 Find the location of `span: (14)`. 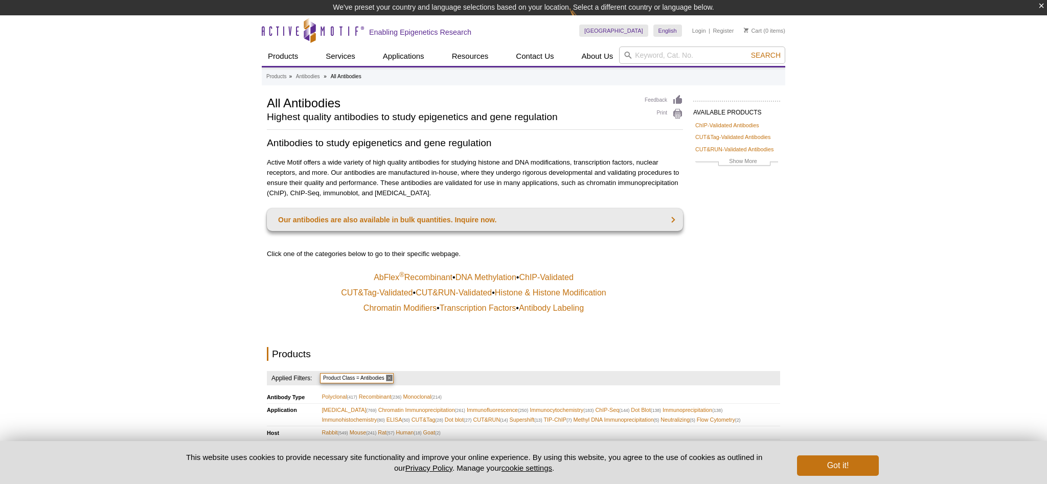

span: (14) is located at coordinates (503, 420).